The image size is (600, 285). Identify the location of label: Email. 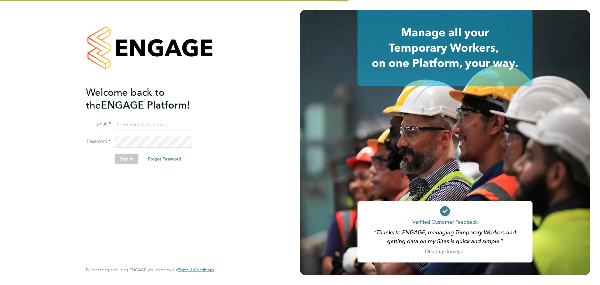
(98, 124).